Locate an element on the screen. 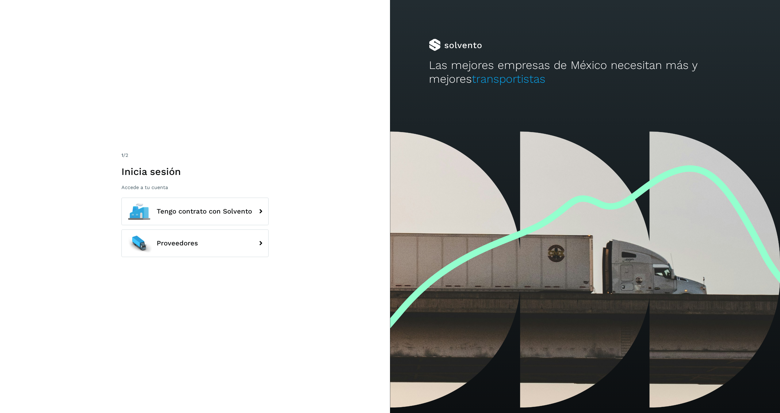 The image size is (780, 413). span: transportistas is located at coordinates (508, 79).